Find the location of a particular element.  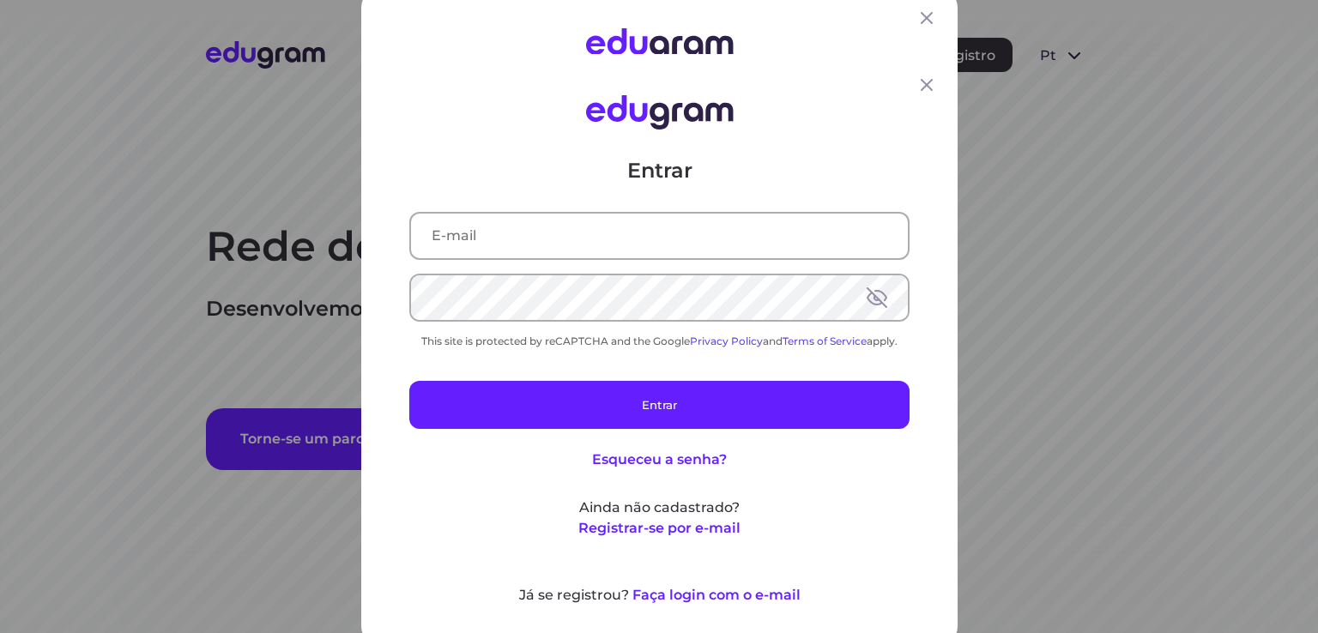

a: Terms of Service is located at coordinates (825, 340).